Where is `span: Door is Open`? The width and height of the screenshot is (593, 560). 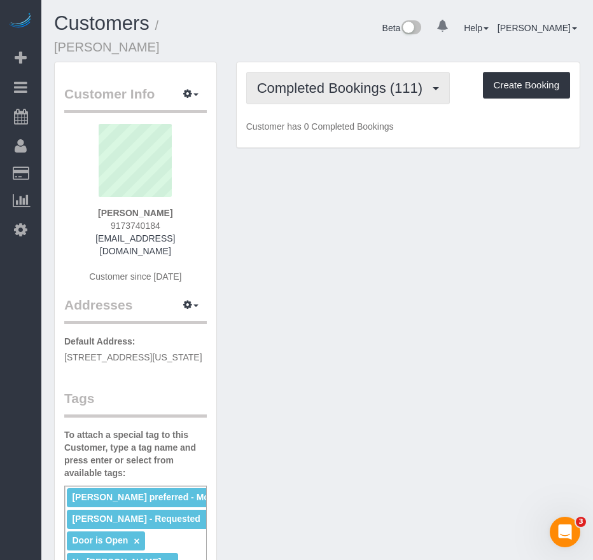
span: Door is Open is located at coordinates (100, 541).